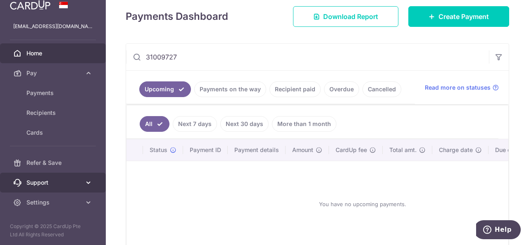 The image size is (529, 245). Describe the element at coordinates (54, 183) in the screenshot. I see `span: Support` at that location.